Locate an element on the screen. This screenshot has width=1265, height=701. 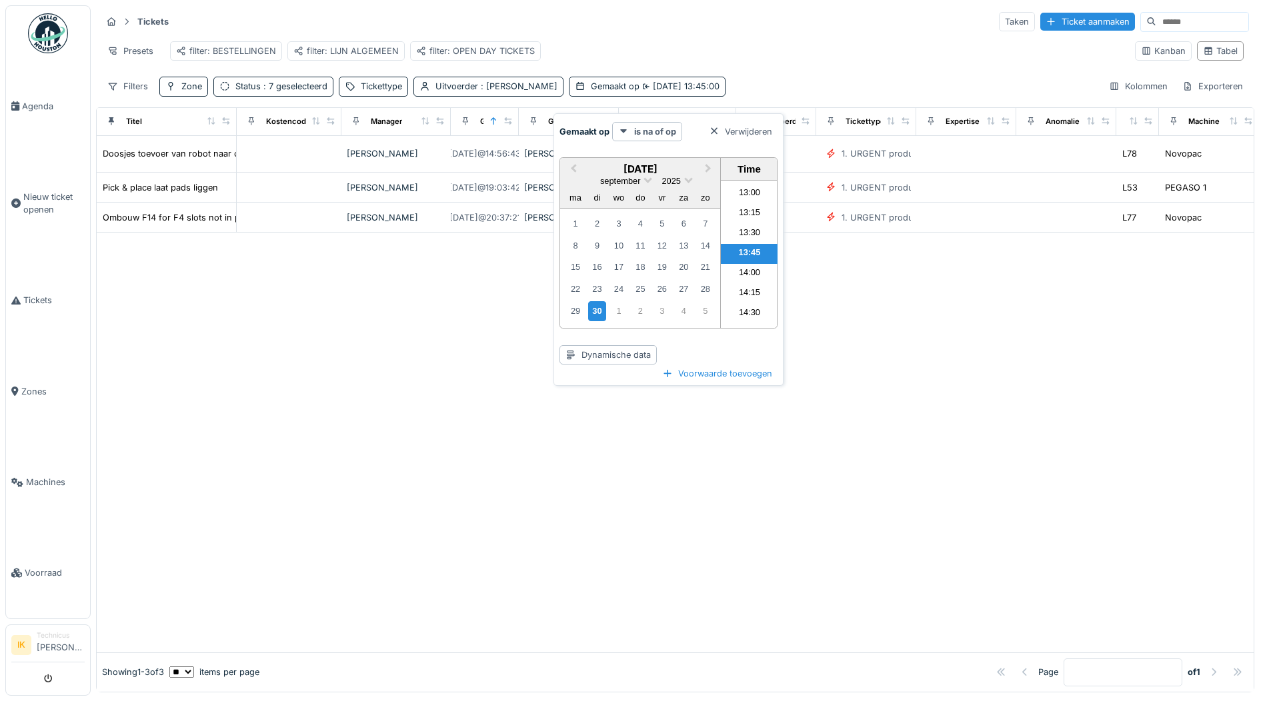
div: Pick & place laat pads liggen is located at coordinates (160, 187).